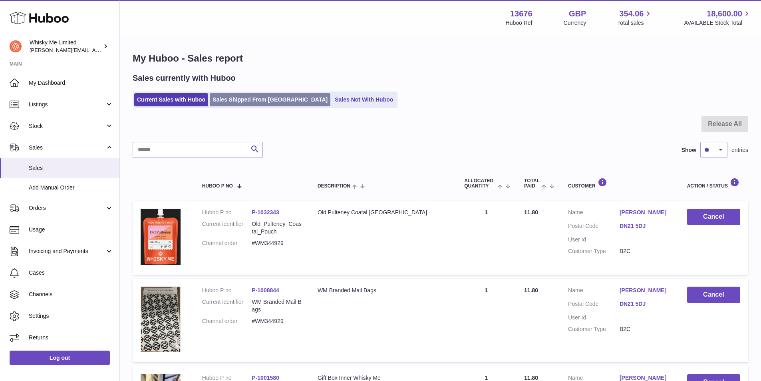  Describe the element at coordinates (717, 18) in the screenshot. I see `a: 18,600.00 AVAILABLE Stock Total` at that location.